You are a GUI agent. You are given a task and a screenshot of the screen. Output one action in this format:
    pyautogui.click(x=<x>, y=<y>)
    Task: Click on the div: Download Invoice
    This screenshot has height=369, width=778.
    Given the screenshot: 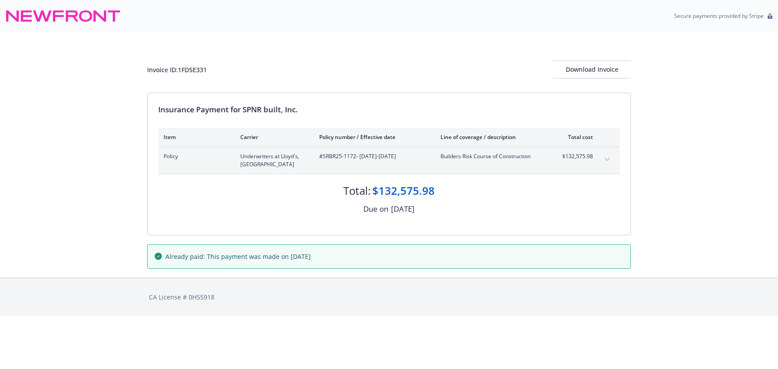 What is the action you would take?
    pyautogui.click(x=592, y=70)
    